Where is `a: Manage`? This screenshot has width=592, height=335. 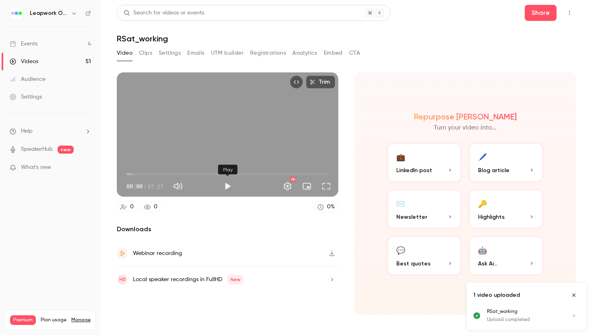
a: Manage is located at coordinates (81, 320).